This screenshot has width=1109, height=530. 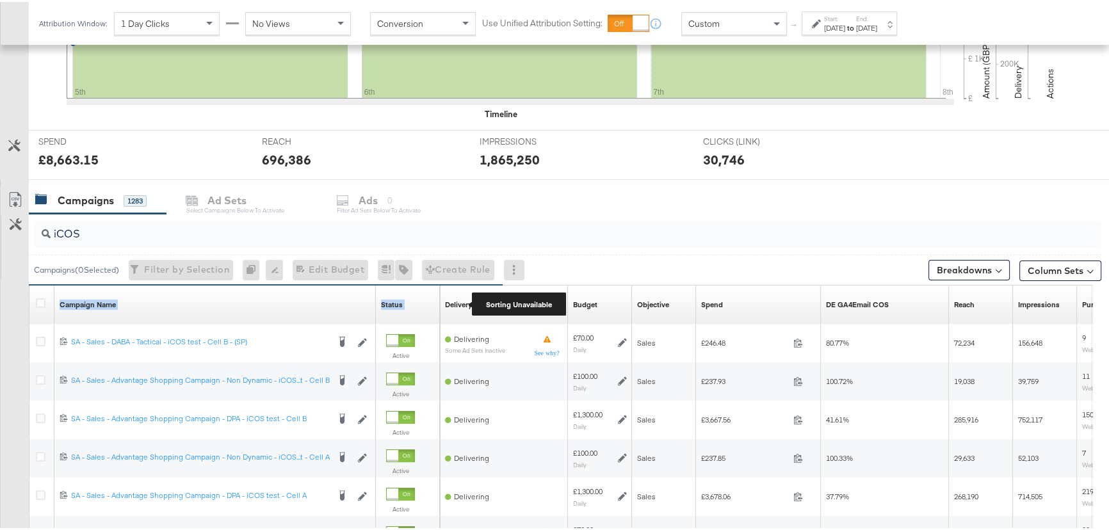 I want to click on a: Shows the current state of your Ad Campaign., so click(x=392, y=303).